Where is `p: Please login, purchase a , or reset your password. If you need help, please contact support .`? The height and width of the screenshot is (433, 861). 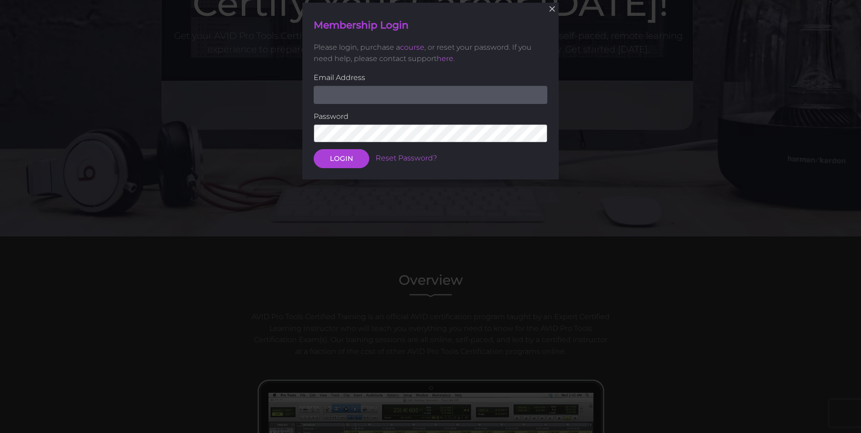 p: Please login, purchase a , or reset your password. If you need help, please contact support . is located at coordinates (430, 53).